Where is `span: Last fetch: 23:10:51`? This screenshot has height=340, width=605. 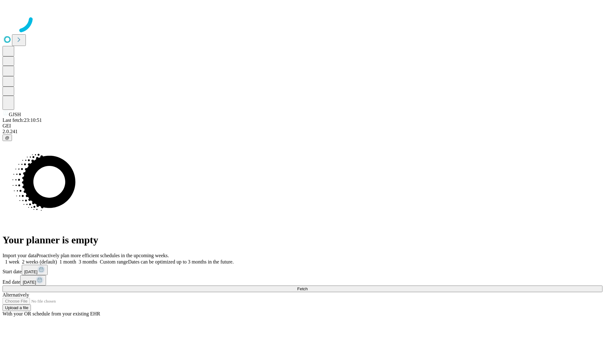
span: Last fetch: 23:10:51 is located at coordinates (22, 120).